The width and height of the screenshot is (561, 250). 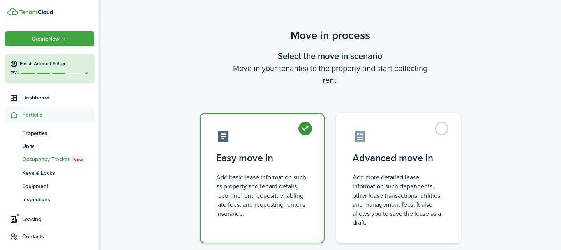 I want to click on button: Finish Account Setup75%, so click(x=49, y=68).